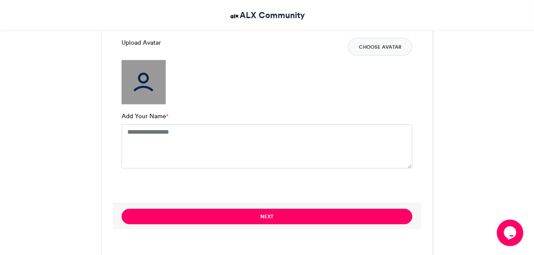 The image size is (534, 255). What do you see at coordinates (144, 82) in the screenshot?
I see `img: user_filled.png` at bounding box center [144, 82].